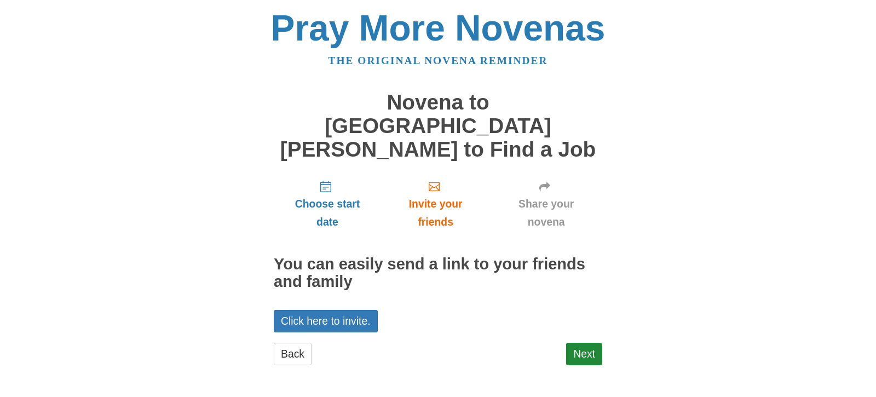  What do you see at coordinates (435, 213) in the screenshot?
I see `span: Invite your friends` at bounding box center [435, 213].